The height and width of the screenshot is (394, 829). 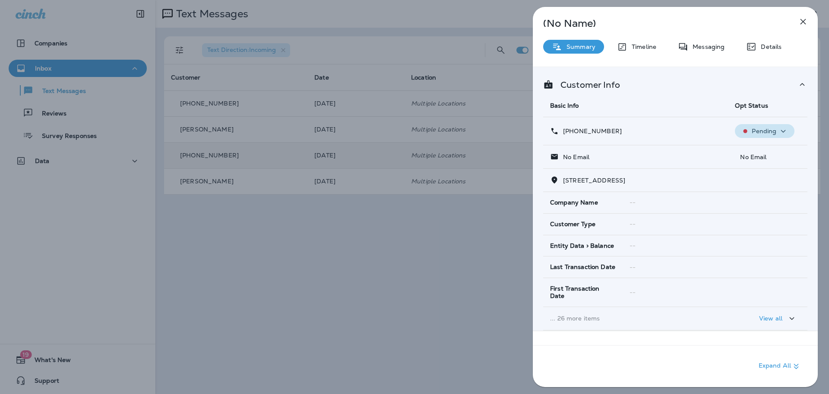 I want to click on button: Pending, so click(x=765, y=131).